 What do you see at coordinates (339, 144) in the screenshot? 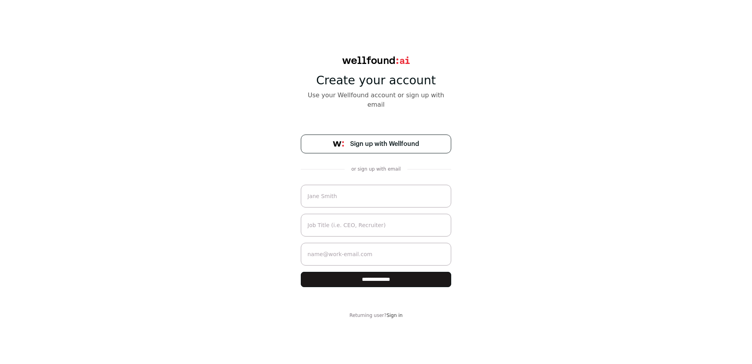
I see `img: wellfound-symbol-flush-black-fb3c872781a75f747ccb3a119075da62bfe97bd399995f84a933054e44a575c4.png` at bounding box center [339, 144].